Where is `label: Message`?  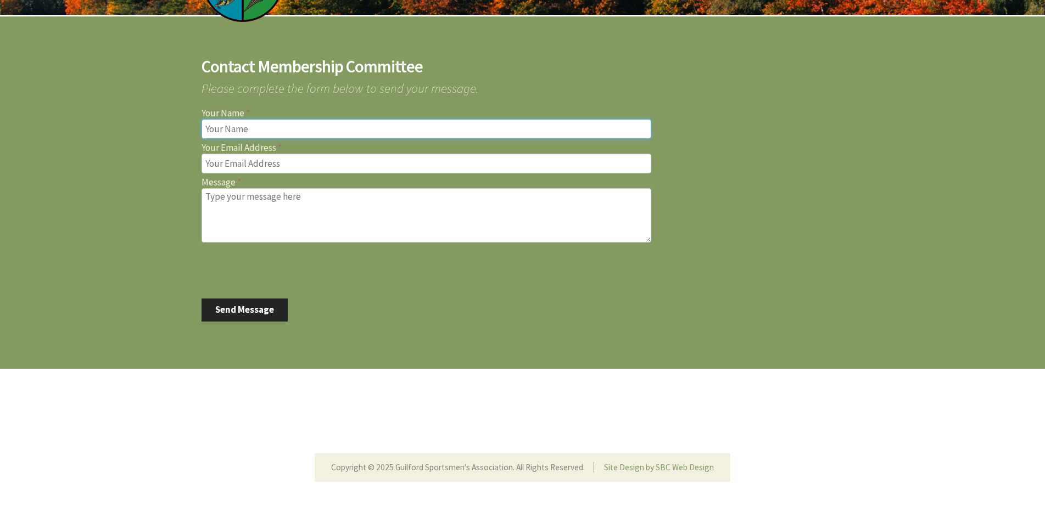
label: Message is located at coordinates (523, 182).